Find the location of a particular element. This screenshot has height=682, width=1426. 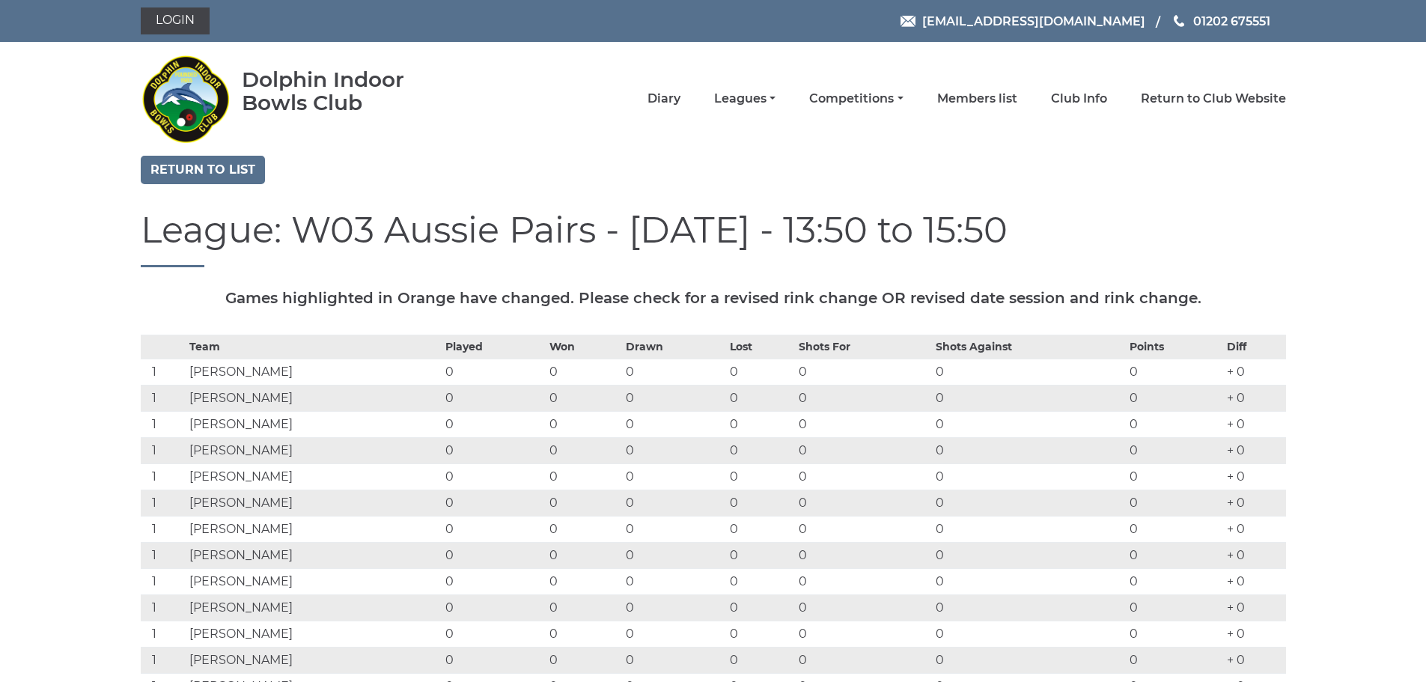

a: Competitions is located at coordinates (856, 99).